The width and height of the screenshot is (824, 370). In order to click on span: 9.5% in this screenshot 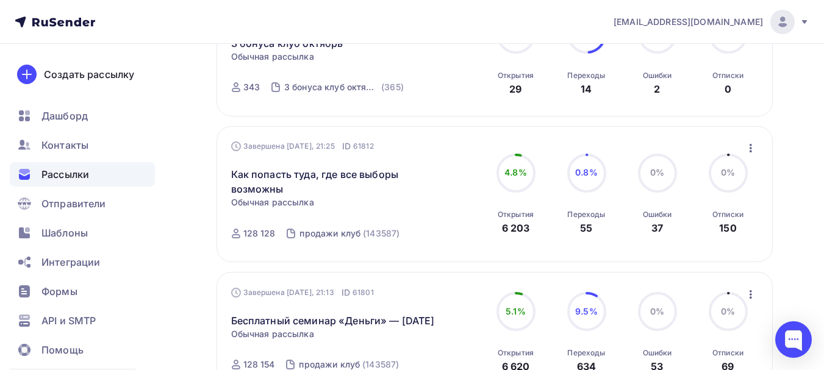, I will do `click(586, 311)`.